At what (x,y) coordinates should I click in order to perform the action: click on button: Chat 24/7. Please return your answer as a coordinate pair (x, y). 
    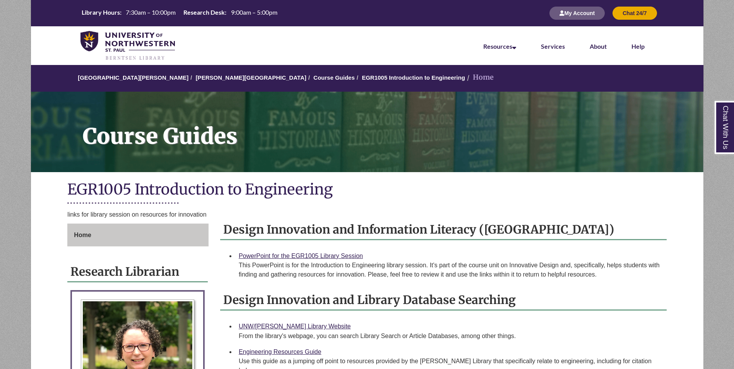
    Looking at the image, I should click on (635, 13).